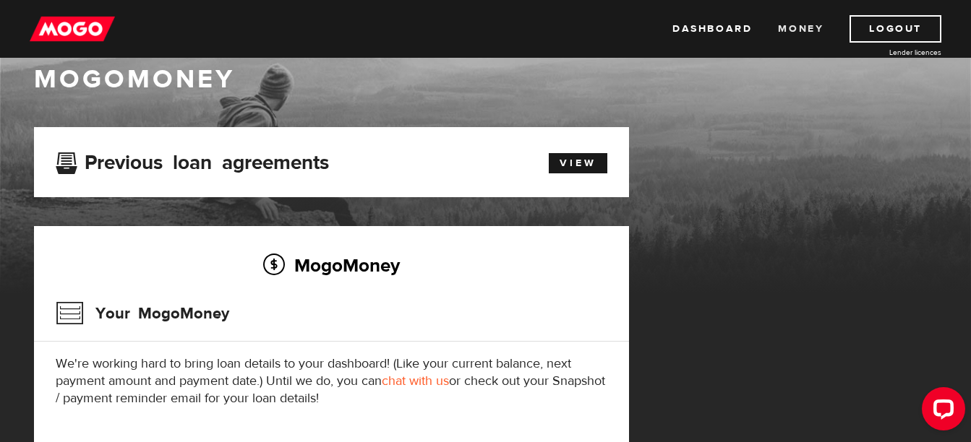 Image resolution: width=971 pixels, height=442 pixels. I want to click on a: Dashboard, so click(712, 29).